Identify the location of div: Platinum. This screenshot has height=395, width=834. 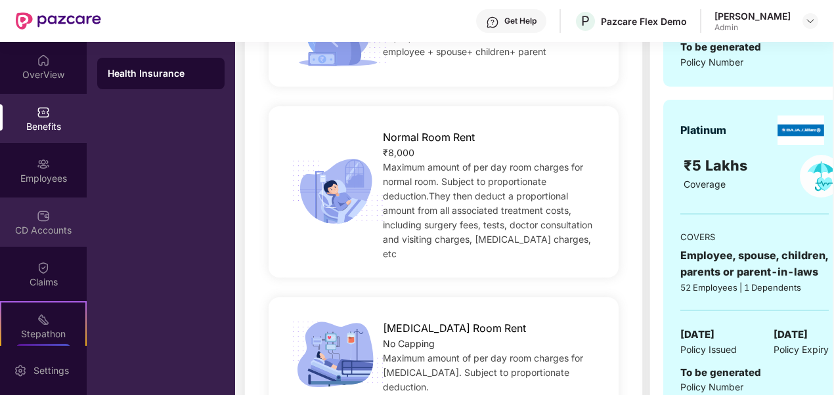
(703, 130).